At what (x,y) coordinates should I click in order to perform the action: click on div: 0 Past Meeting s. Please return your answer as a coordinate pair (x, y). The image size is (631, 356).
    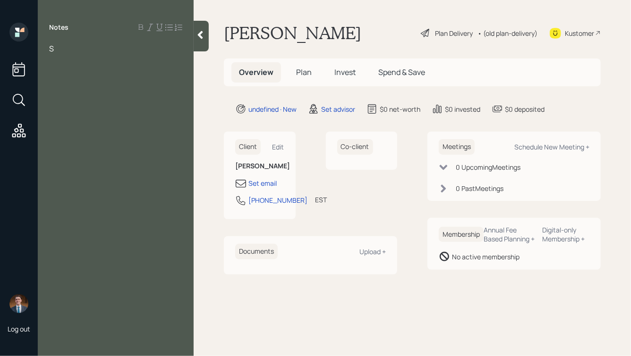
    Looking at the image, I should click on (479, 188).